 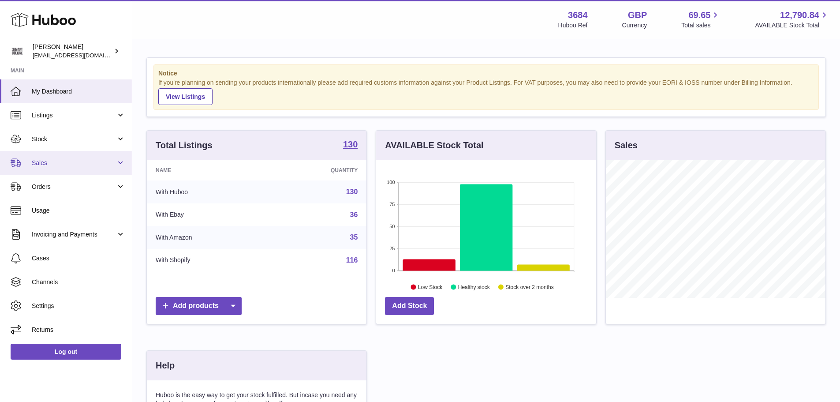 I want to click on td: With Amazon, so click(x=207, y=237).